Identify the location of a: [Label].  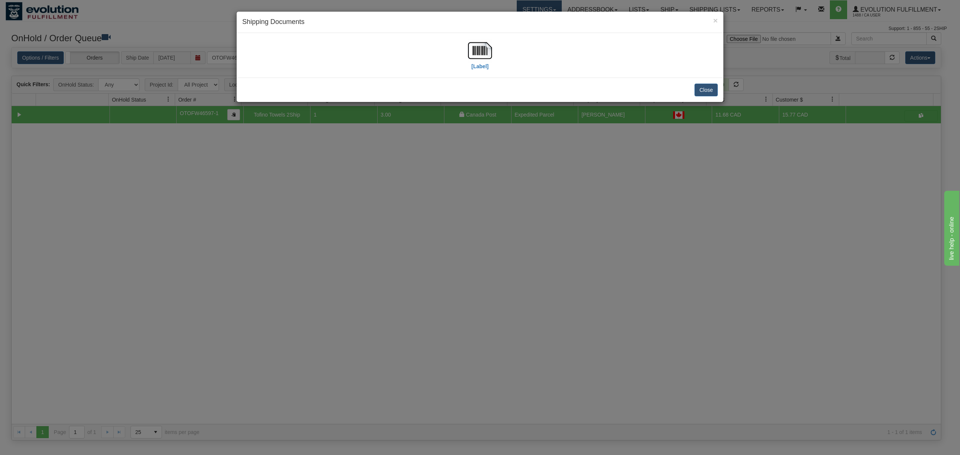
(480, 58).